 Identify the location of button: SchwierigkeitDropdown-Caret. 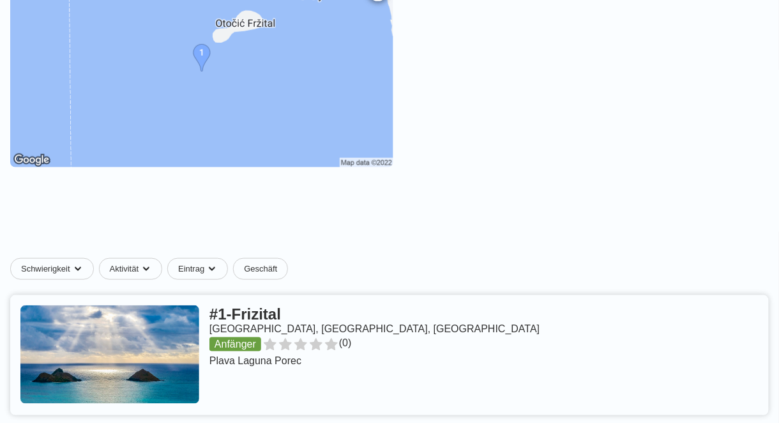
(54, 269).